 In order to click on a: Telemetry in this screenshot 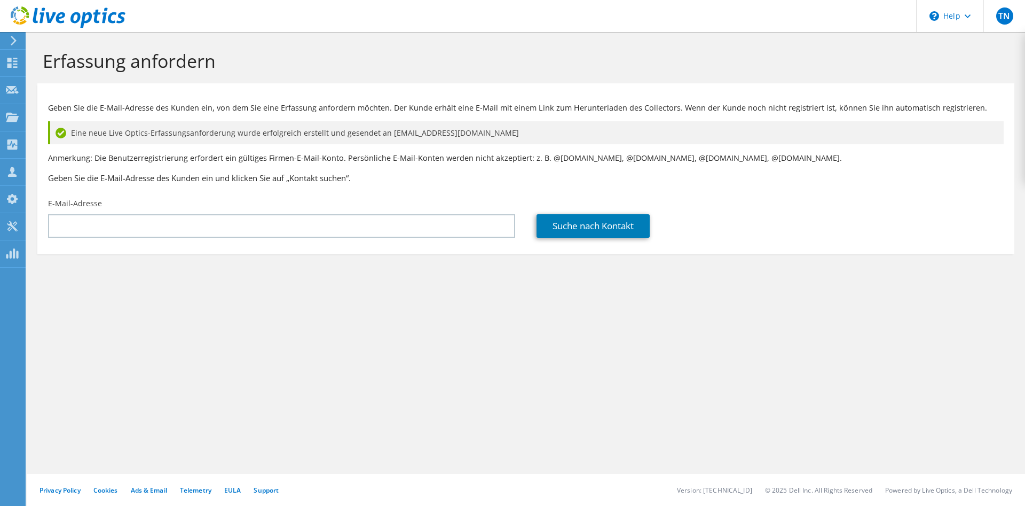, I will do `click(195, 490)`.